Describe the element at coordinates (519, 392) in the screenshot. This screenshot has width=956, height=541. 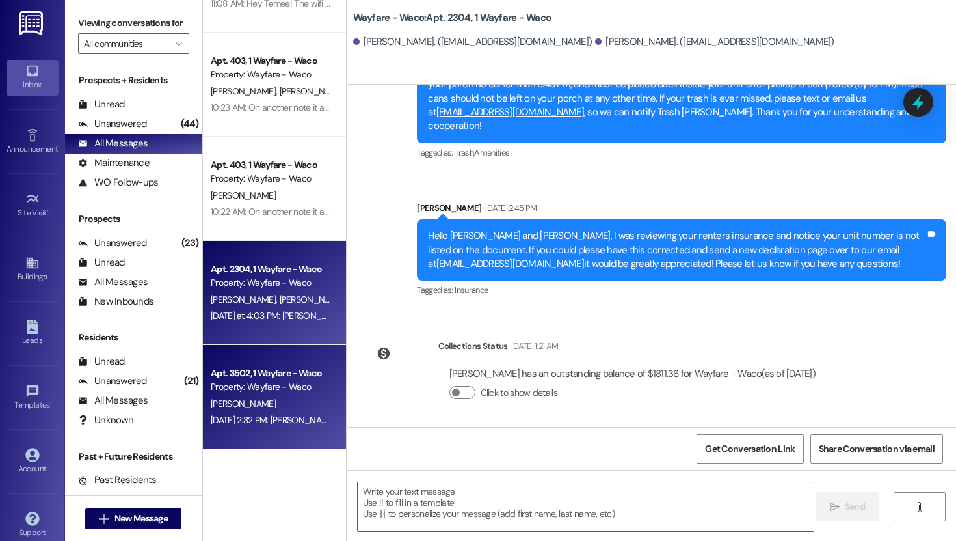
I see `label: Click to show details` at that location.